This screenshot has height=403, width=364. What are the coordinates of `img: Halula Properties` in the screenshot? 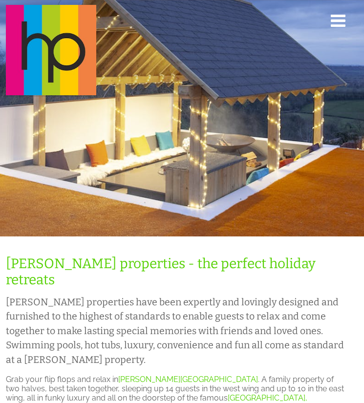 It's located at (51, 50).